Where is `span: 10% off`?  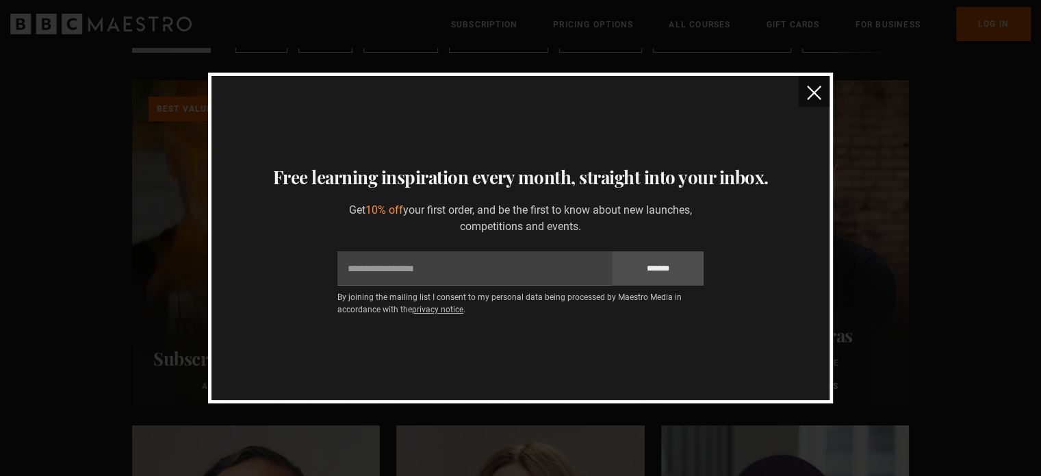 span: 10% off is located at coordinates (384, 210).